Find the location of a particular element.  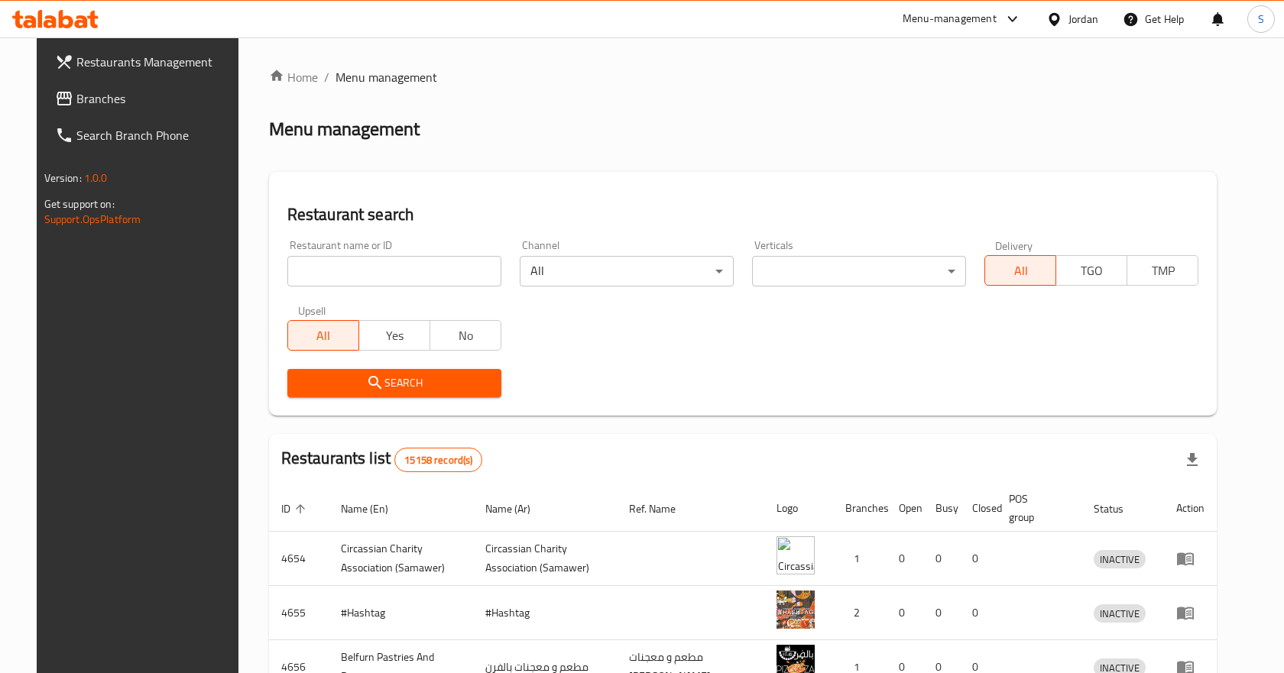

button: No is located at coordinates (465, 335).